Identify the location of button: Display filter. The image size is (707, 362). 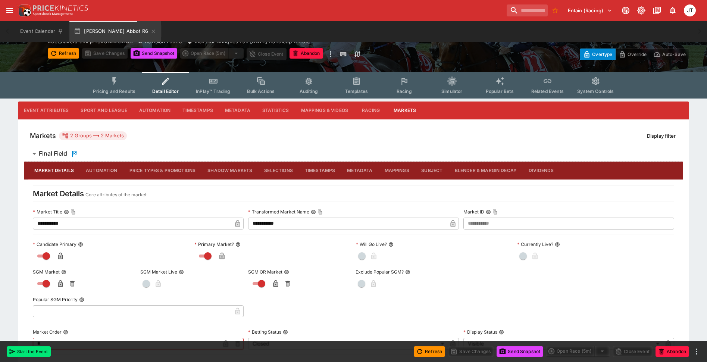
(661, 136).